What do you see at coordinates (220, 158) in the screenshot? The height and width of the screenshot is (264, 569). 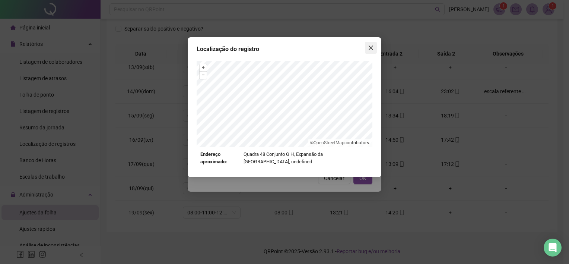 I see `strong: Endereço aproximado:` at bounding box center [220, 158].